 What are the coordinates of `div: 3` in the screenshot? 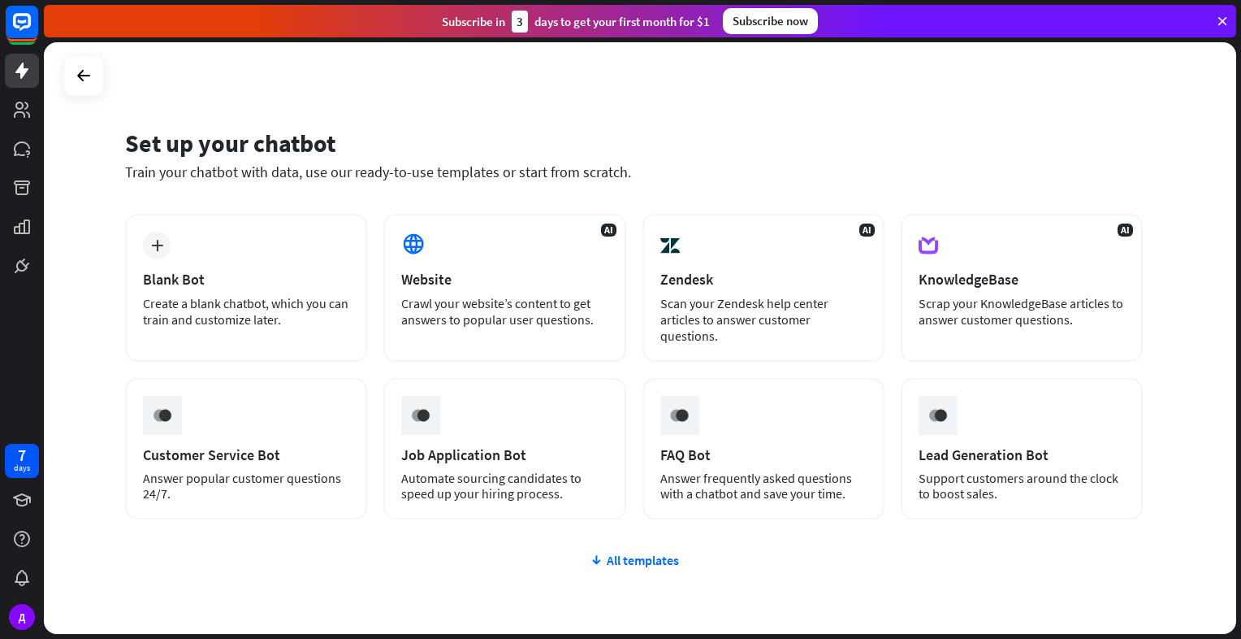 It's located at (520, 21).